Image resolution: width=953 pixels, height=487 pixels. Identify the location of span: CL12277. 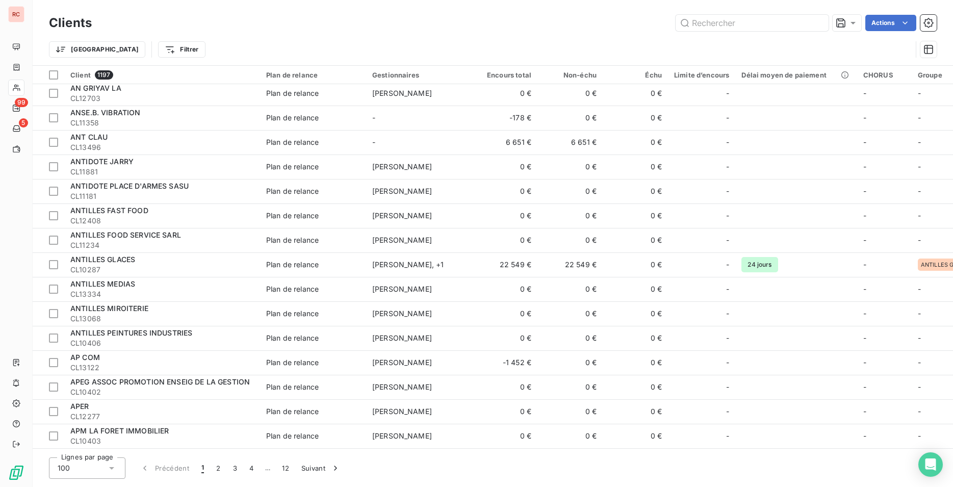
(162, 417).